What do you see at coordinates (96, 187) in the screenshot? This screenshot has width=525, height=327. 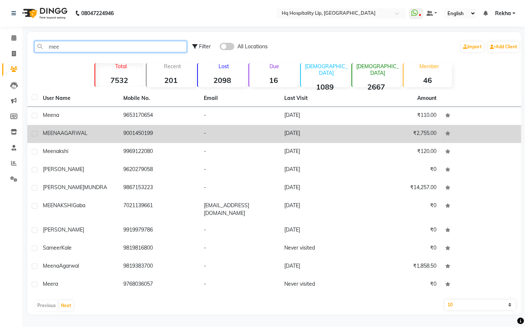 I see `span: MUNDRA` at bounding box center [96, 187].